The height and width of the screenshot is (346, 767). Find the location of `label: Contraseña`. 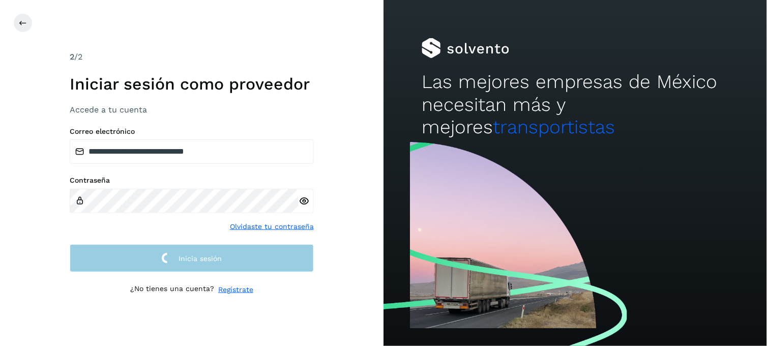

label: Contraseña is located at coordinates (192, 180).